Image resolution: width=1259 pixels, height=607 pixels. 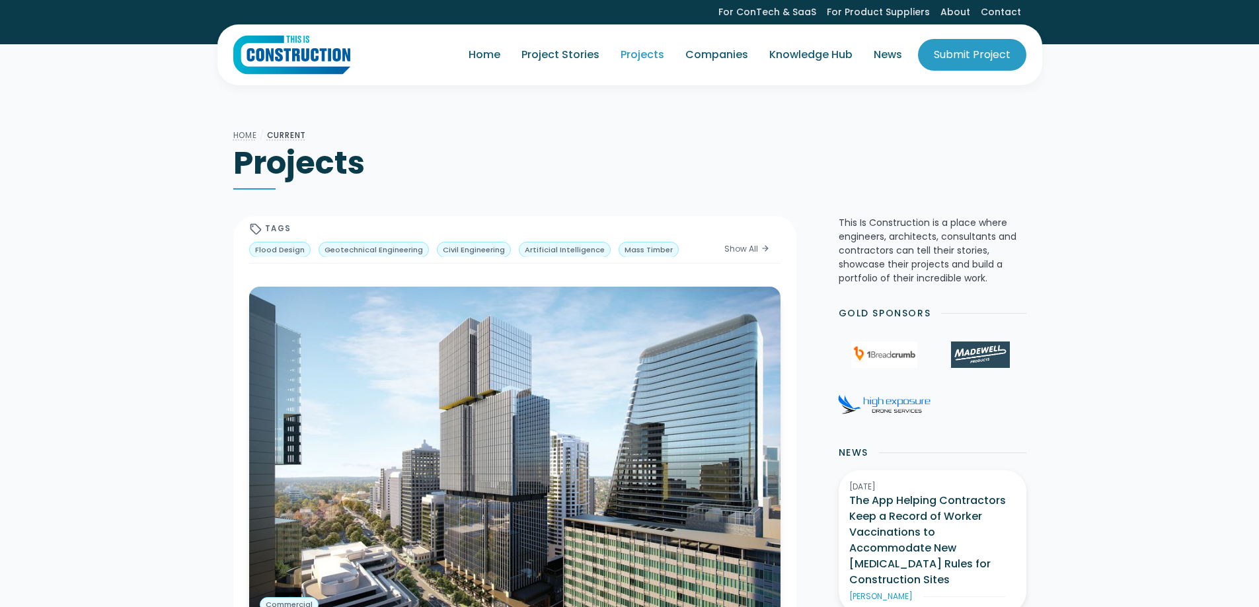 I want to click on a: Show Allarrow_forward, so click(x=748, y=249).